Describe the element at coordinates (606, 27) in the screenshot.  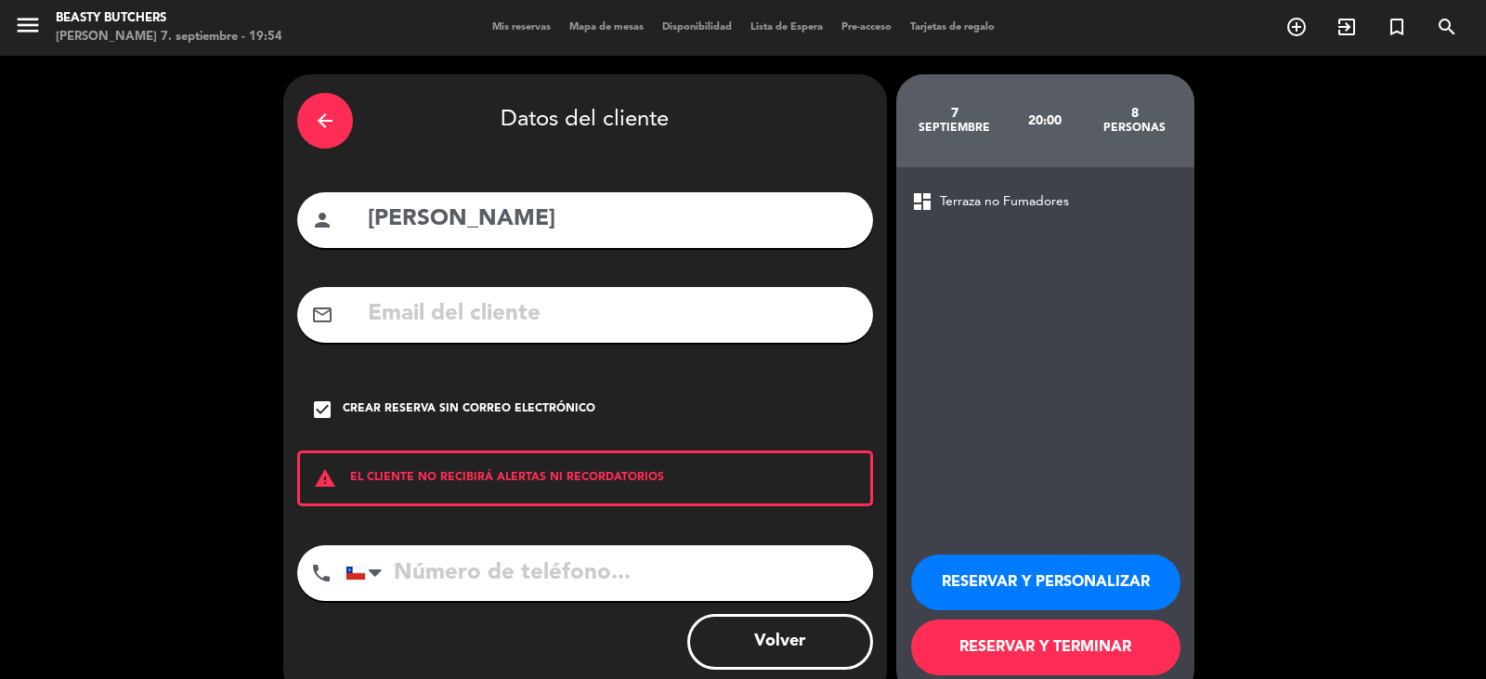
I see `span: Mapa de mesas` at that location.